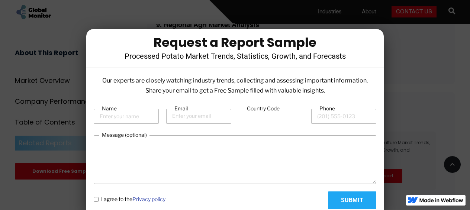  What do you see at coordinates (235, 86) in the screenshot?
I see `p: Our experts are closely watching industry trends, collecting and assessing important information....` at bounding box center [235, 86].